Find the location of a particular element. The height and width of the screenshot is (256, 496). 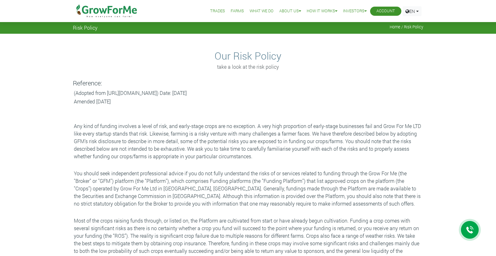

a: Trades is located at coordinates (217, 11).